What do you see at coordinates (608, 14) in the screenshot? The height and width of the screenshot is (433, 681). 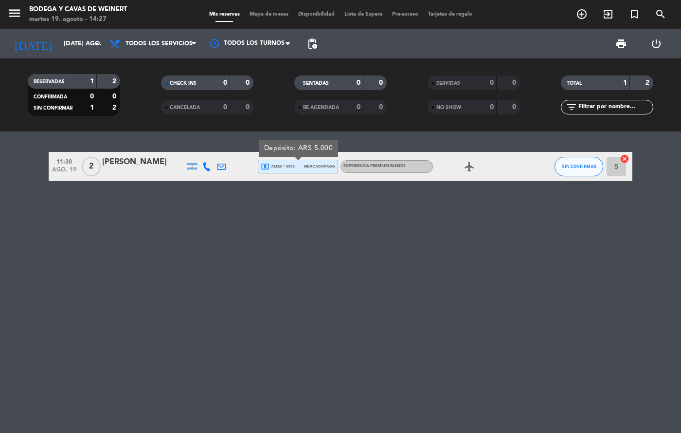 I see `i: exit_to_app` at bounding box center [608, 14].